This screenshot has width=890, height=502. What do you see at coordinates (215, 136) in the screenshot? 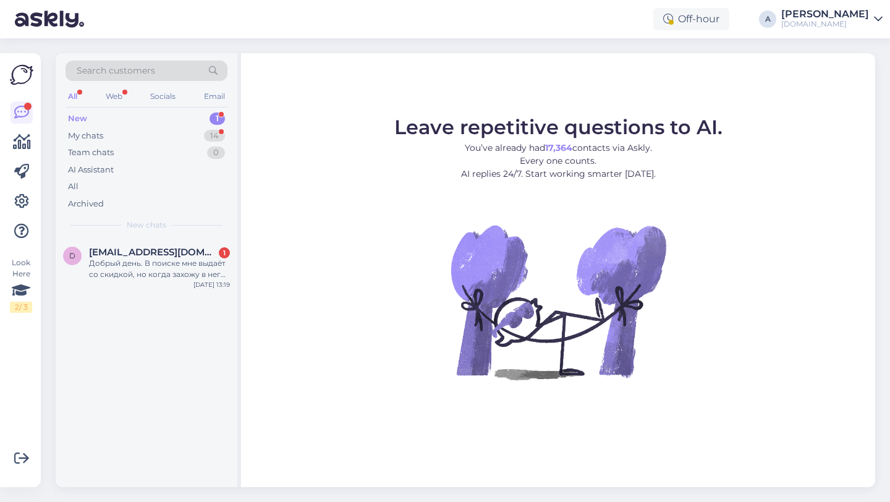
I see `div: 14` at bounding box center [215, 136].